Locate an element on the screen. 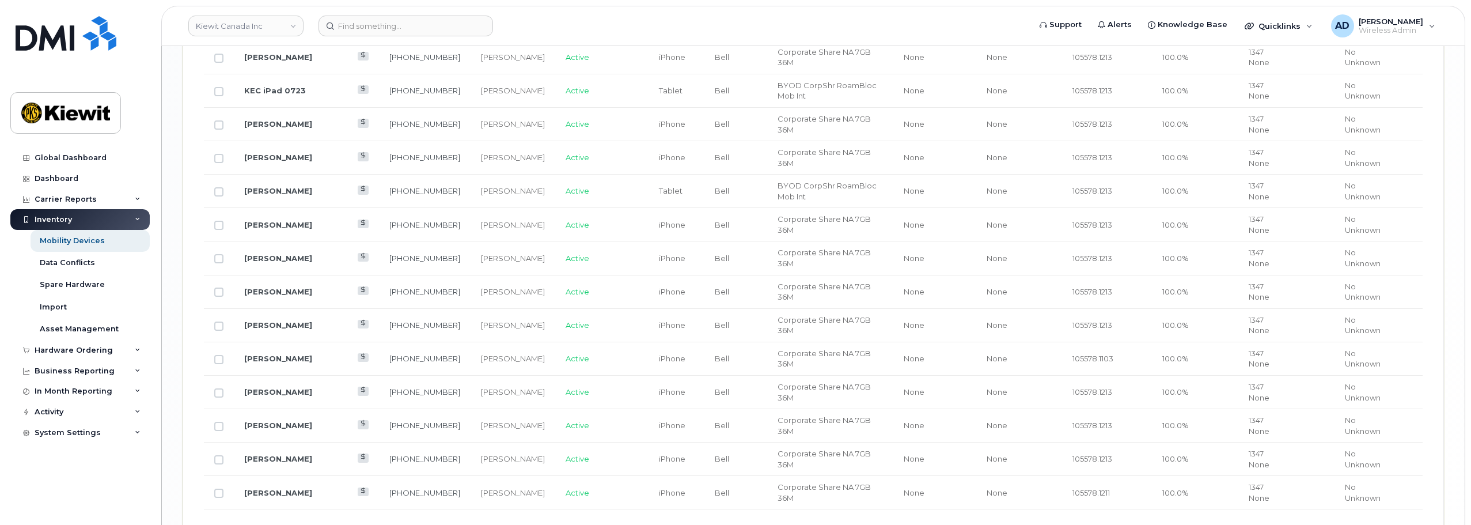 The width and height of the screenshot is (1471, 525). span: Quicklinks is located at coordinates (1279, 26).